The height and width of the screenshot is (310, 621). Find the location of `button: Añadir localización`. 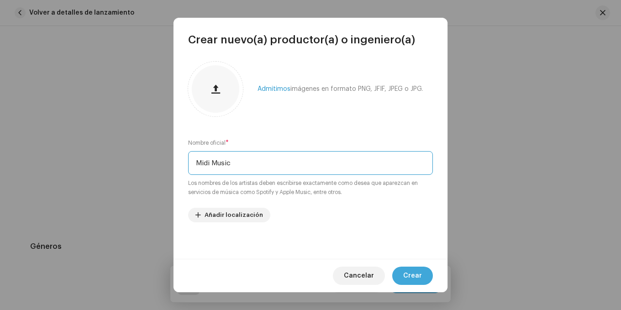

button: Añadir localización is located at coordinates (229, 215).